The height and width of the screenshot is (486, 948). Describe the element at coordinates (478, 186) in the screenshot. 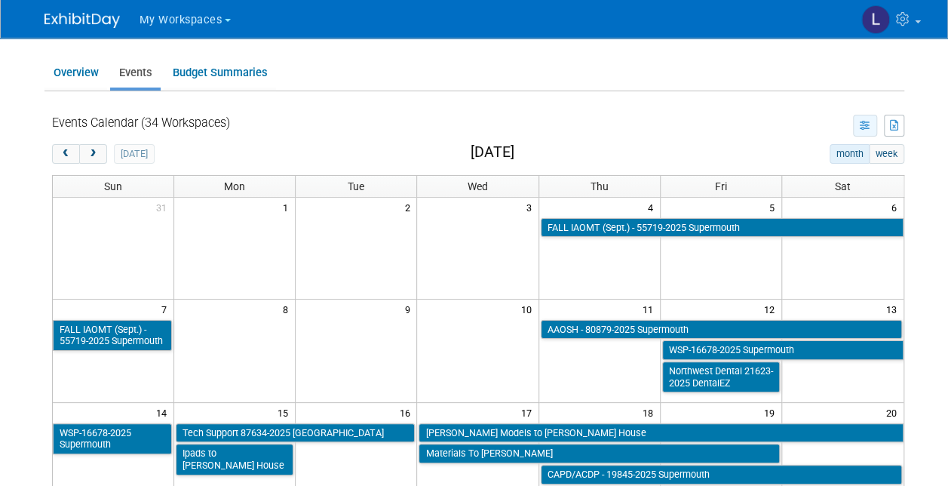

I see `span: Wed` at that location.